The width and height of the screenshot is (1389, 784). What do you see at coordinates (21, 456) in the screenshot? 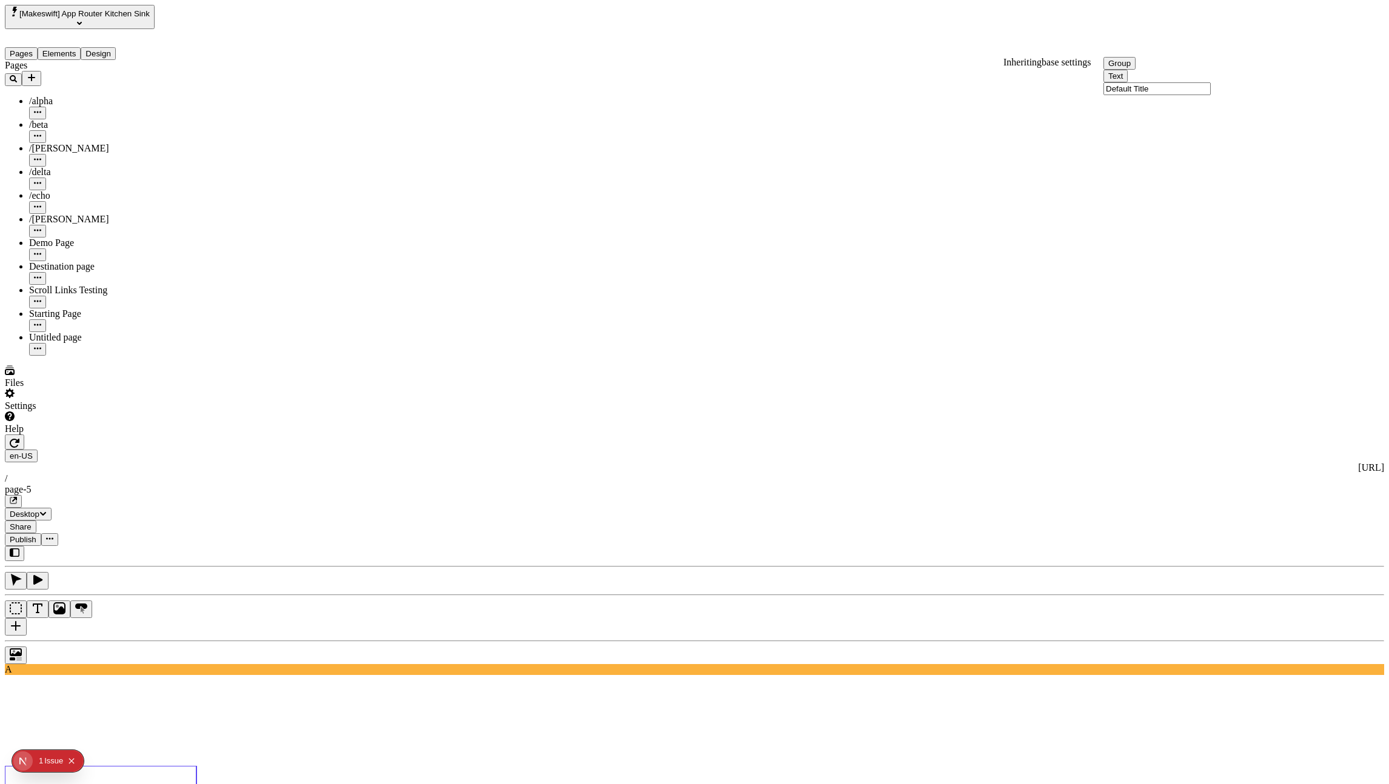
I see `button: Open locale picker` at bounding box center [21, 456].